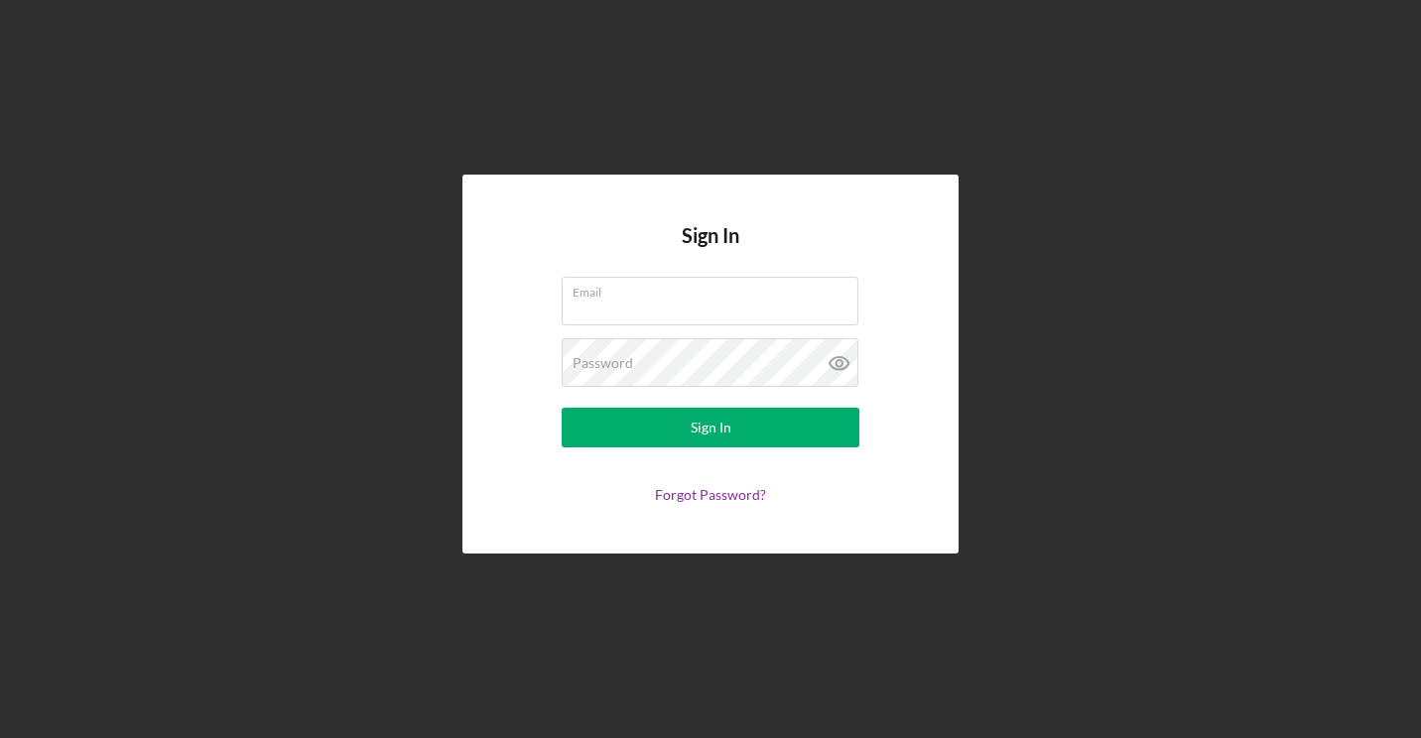  What do you see at coordinates (715, 289) in the screenshot?
I see `label: Email` at bounding box center [715, 289].